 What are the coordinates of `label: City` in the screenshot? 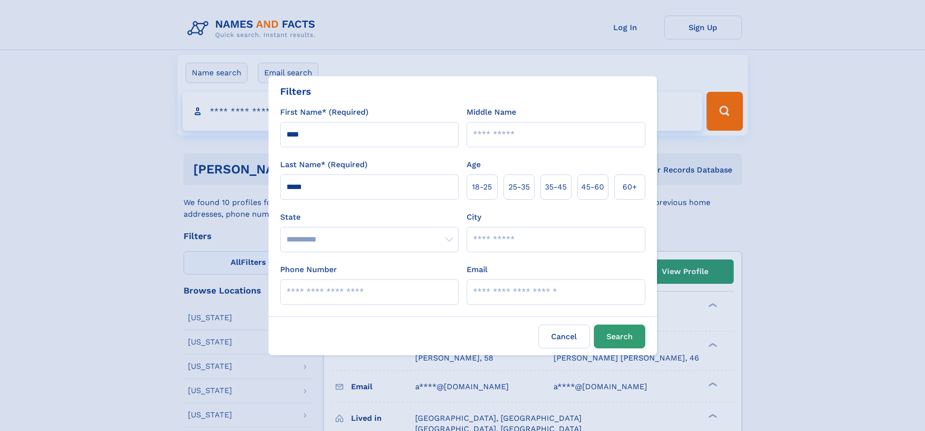 It's located at (474, 217).